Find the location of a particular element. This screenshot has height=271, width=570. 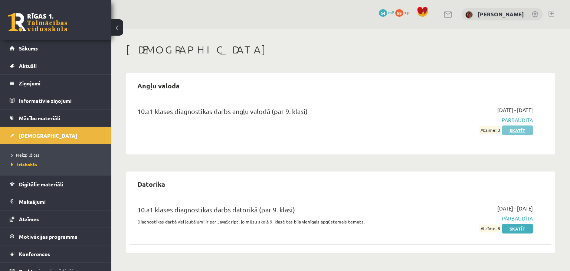

a: Informatīvie ziņojumi is located at coordinates (56, 101).